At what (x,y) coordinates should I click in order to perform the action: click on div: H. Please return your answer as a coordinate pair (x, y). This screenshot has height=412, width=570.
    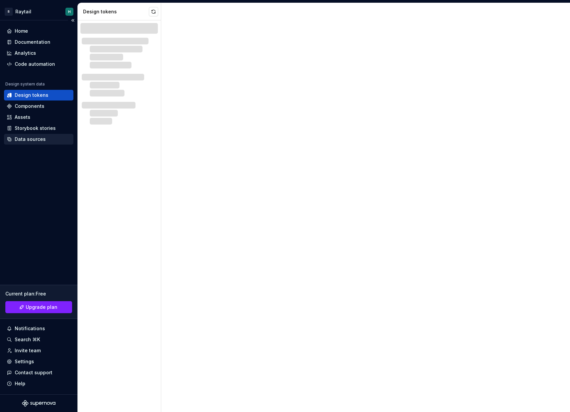
    Looking at the image, I should click on (69, 12).